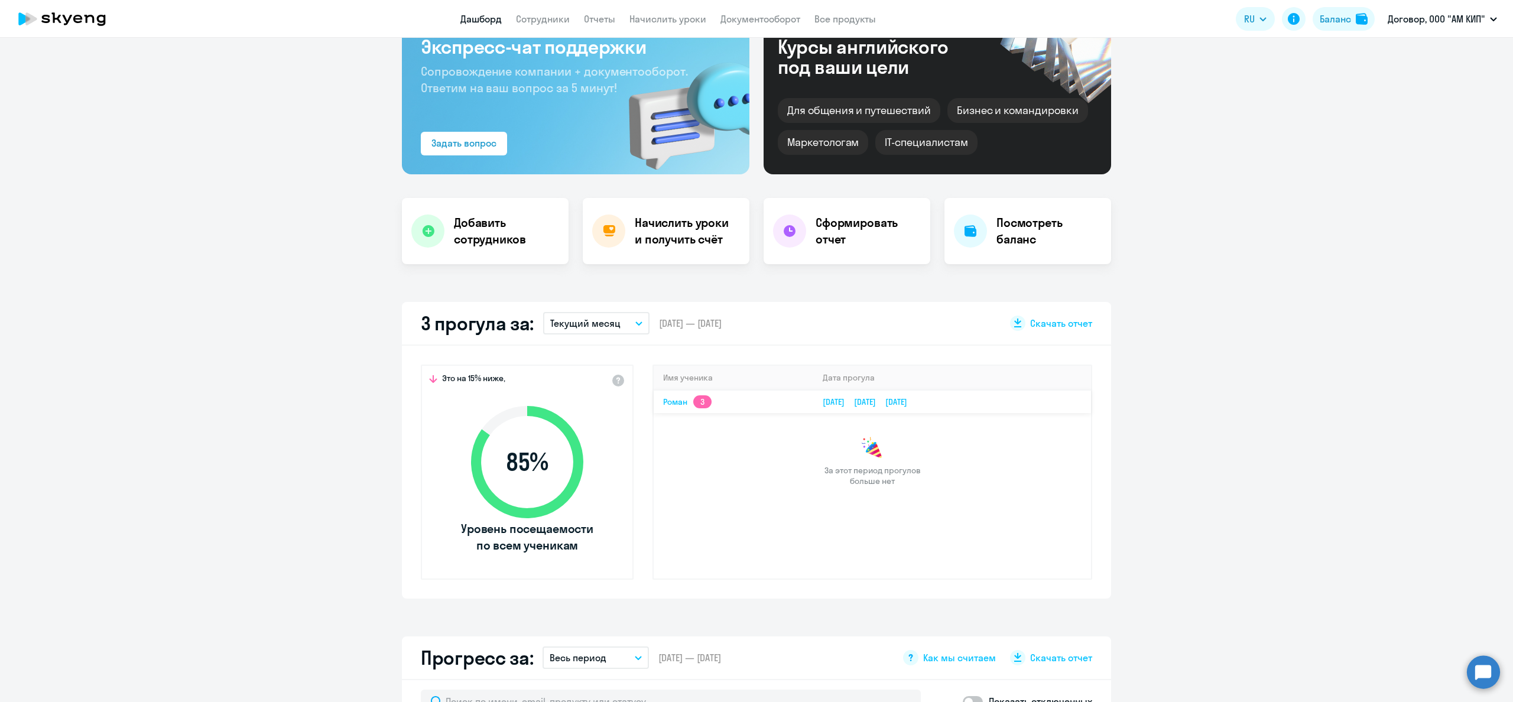 The width and height of the screenshot is (1513, 702). I want to click on div: Курсы английского под ваши цели, so click(879, 57).